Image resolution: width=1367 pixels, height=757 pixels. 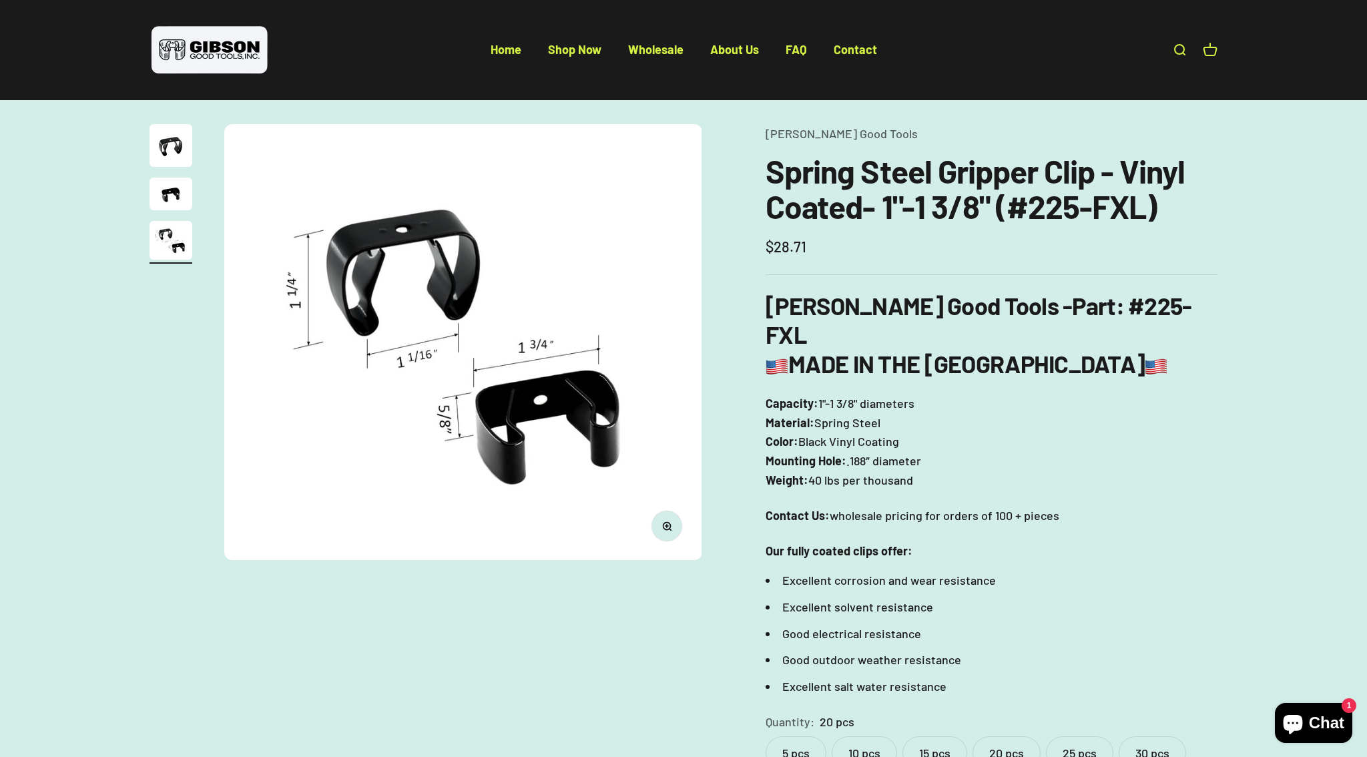 I want to click on sale-price: $28.71, so click(x=786, y=246).